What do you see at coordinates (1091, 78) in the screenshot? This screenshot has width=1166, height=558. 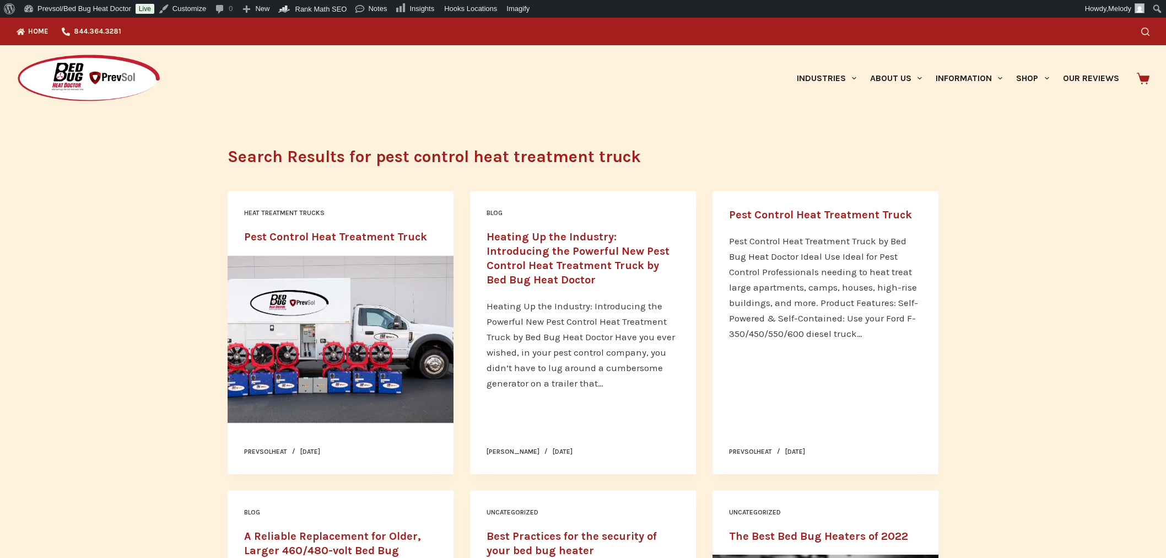 I see `a: Our Reviews` at bounding box center [1091, 78].